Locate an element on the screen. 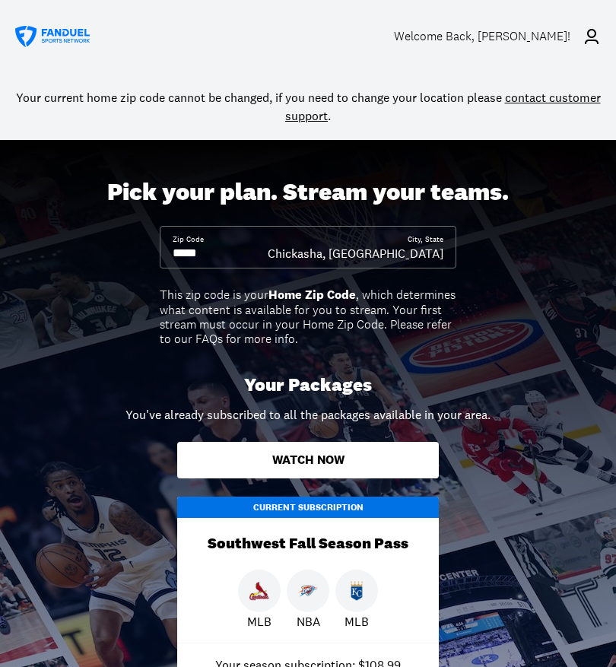 This screenshot has width=616, height=667. p: Your Packages is located at coordinates (308, 385).